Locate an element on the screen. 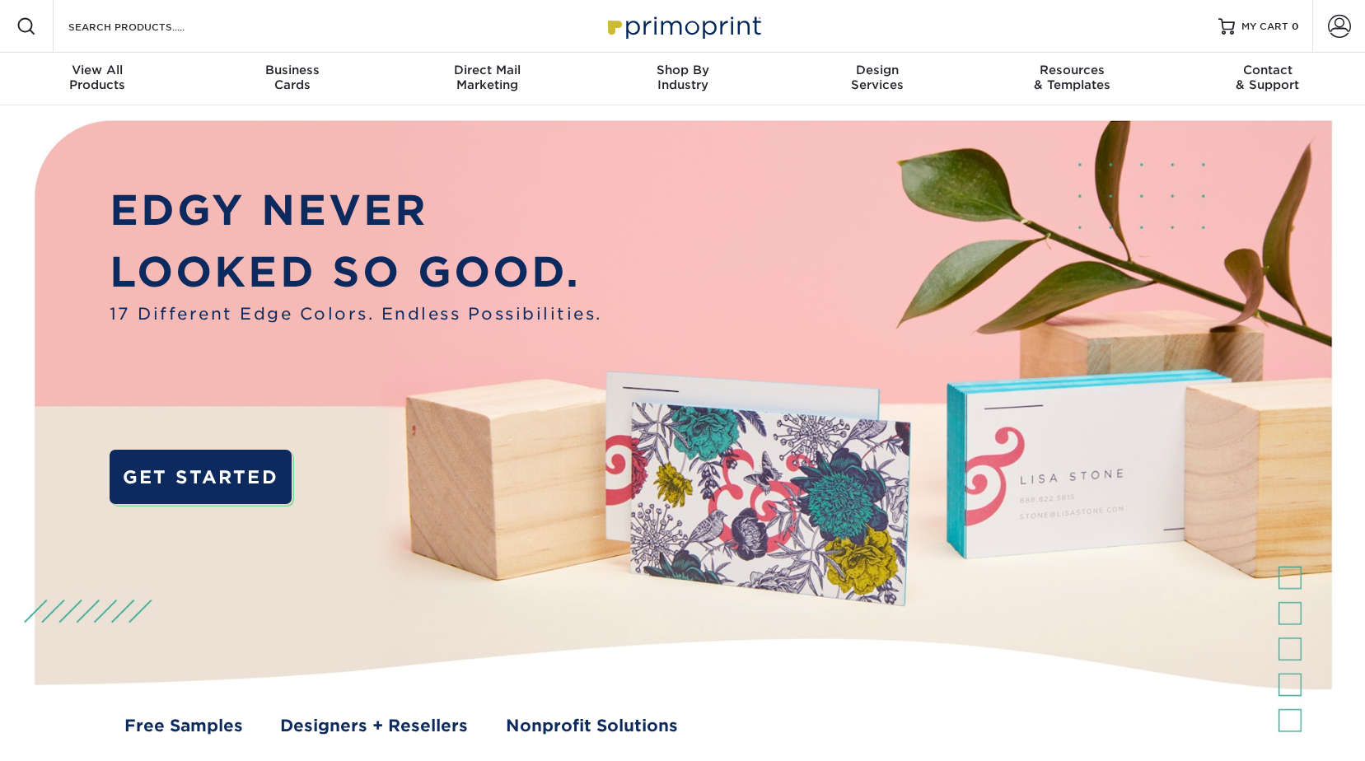 This screenshot has width=1365, height=761. div: Industry is located at coordinates (682, 77).